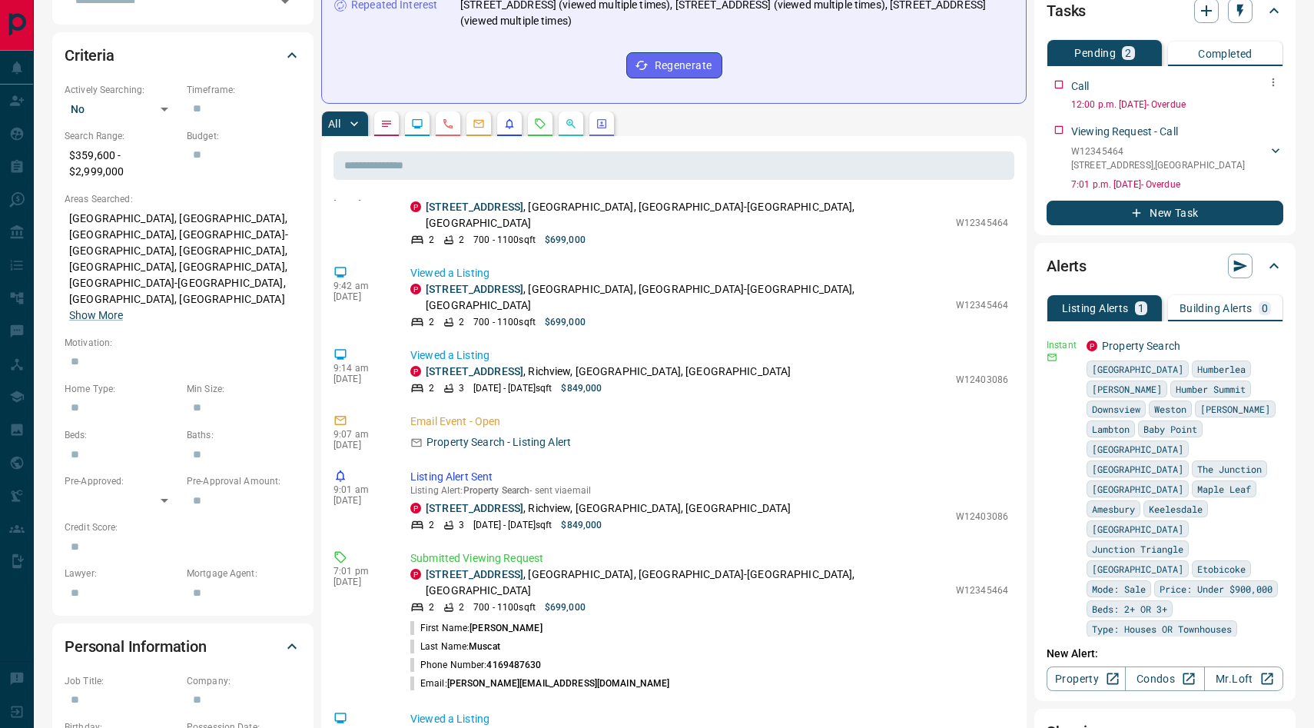 This screenshot has height=728, width=1314. What do you see at coordinates (244, 481) in the screenshot?
I see `p: Pre-Approval Amount:` at bounding box center [244, 481].